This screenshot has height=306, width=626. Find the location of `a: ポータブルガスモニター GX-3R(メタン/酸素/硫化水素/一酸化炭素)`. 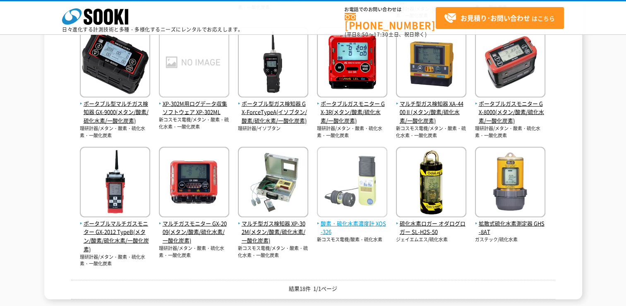

a: ポータブルガスモニター GX-3R(メタン/酸素/硫化水素/一酸化炭素) is located at coordinates (352, 108).